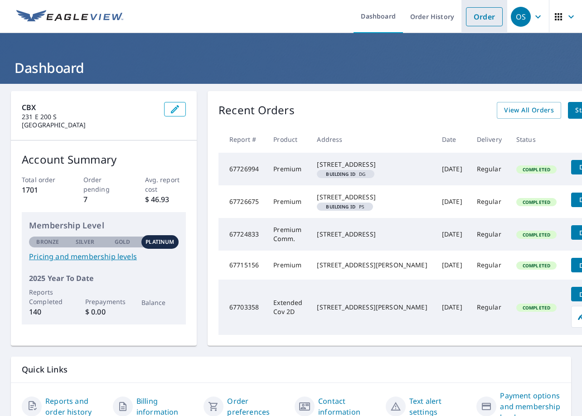 The width and height of the screenshot is (582, 416). What do you see at coordinates (372, 139) in the screenshot?
I see `th: Address` at bounding box center [372, 139].